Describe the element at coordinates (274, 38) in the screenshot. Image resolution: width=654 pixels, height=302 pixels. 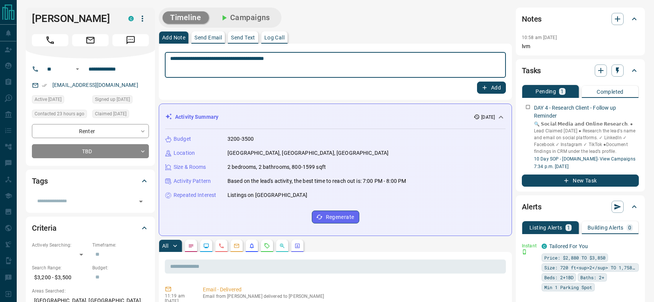
I see `p: Log Call` at that location.